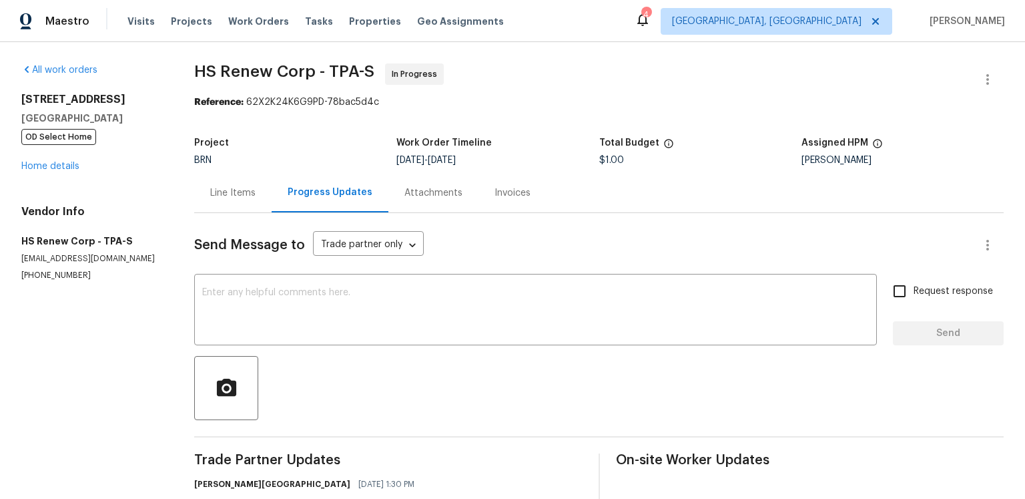 Image resolution: width=1025 pixels, height=499 pixels. Describe the element at coordinates (50, 166) in the screenshot. I see `a: Home details` at that location.